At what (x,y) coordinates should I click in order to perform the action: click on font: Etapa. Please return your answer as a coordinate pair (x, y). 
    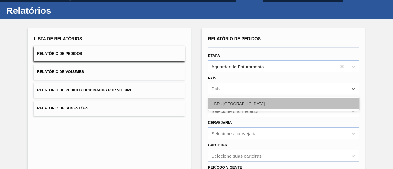
    Looking at the image, I should click on (214, 56).